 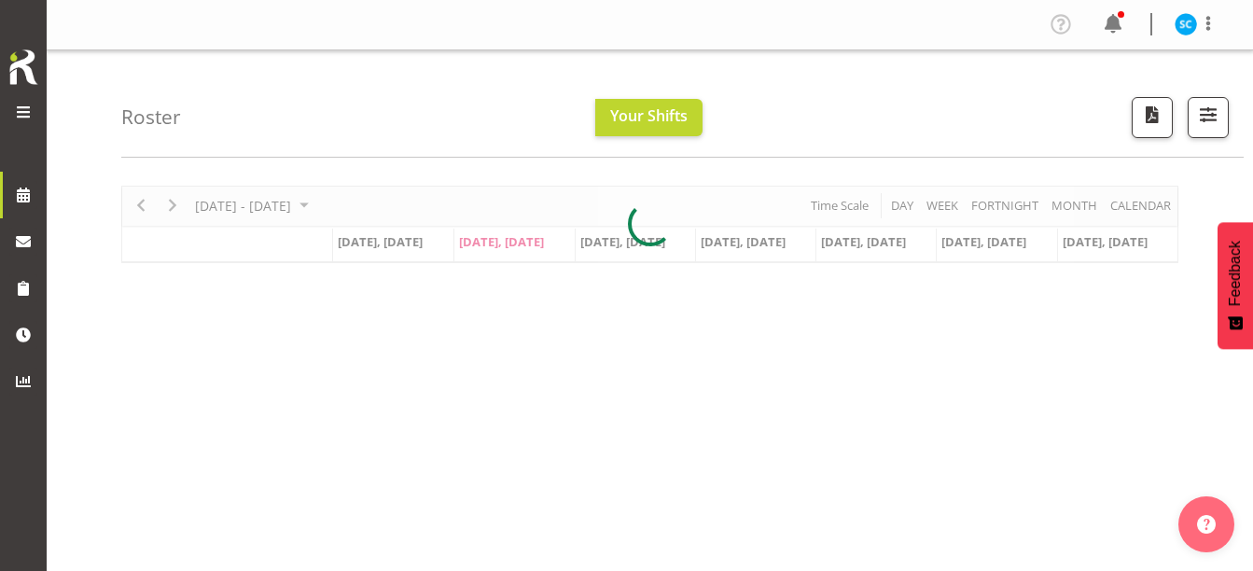 What do you see at coordinates (1236, 273) in the screenshot?
I see `span: Feedback` at bounding box center [1236, 273].